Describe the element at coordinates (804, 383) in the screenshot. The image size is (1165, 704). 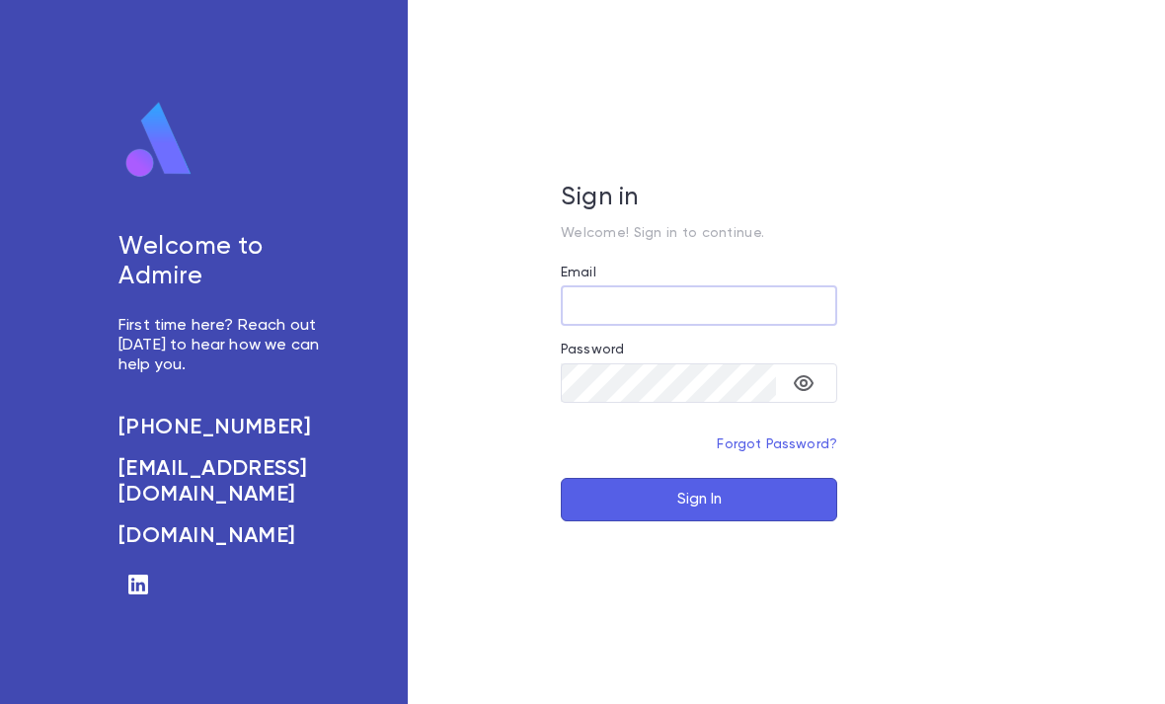
I see `button: toggle password visibility` at that location.